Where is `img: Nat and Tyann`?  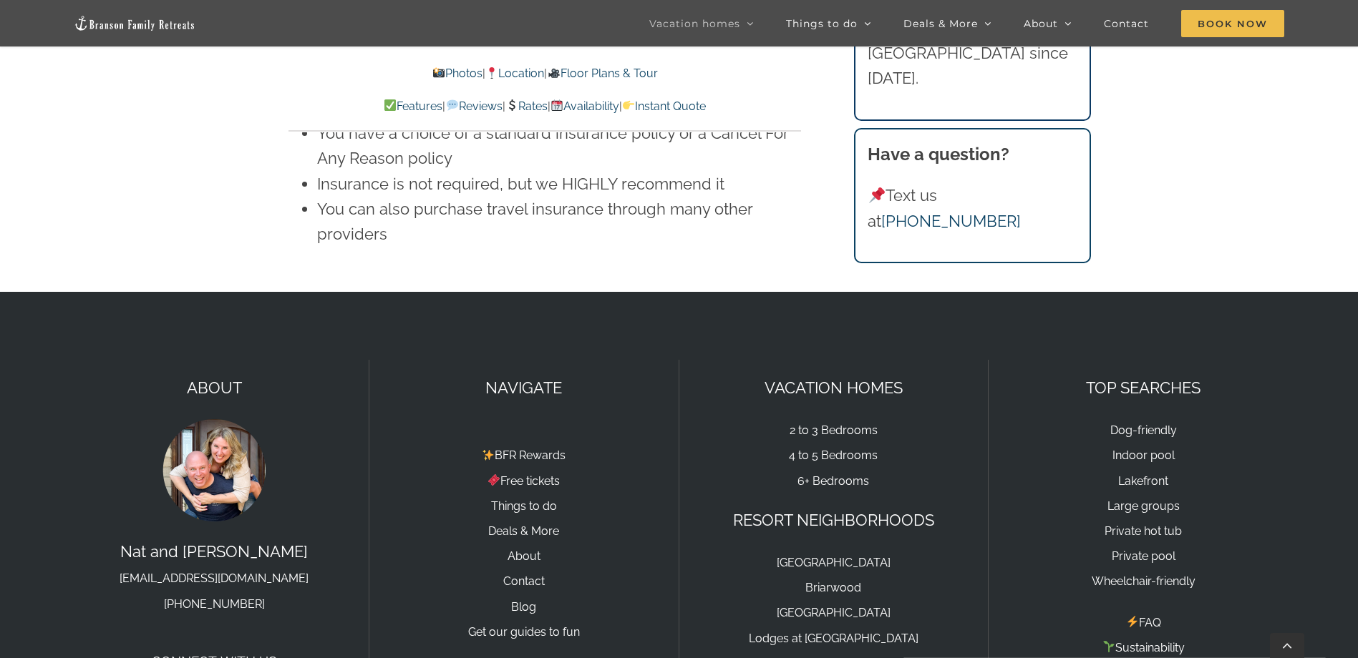 img: Nat and Tyann is located at coordinates (214, 470).